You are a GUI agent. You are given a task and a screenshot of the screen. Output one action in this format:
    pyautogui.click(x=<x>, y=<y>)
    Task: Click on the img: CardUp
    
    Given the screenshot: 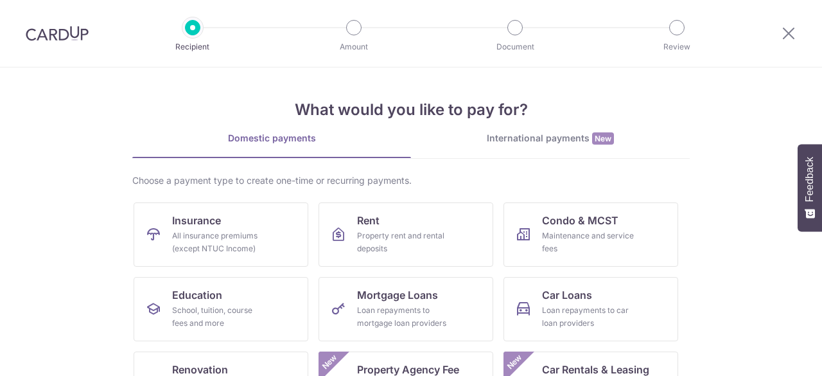 What is the action you would take?
    pyautogui.click(x=57, y=33)
    